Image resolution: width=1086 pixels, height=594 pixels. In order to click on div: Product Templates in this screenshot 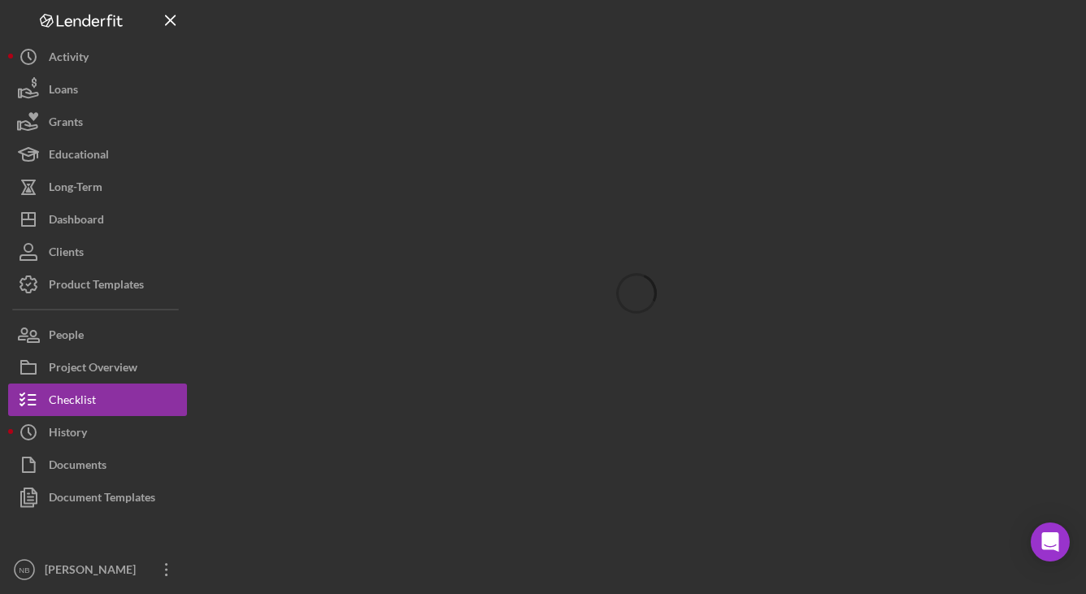, I will do `click(96, 286)`.